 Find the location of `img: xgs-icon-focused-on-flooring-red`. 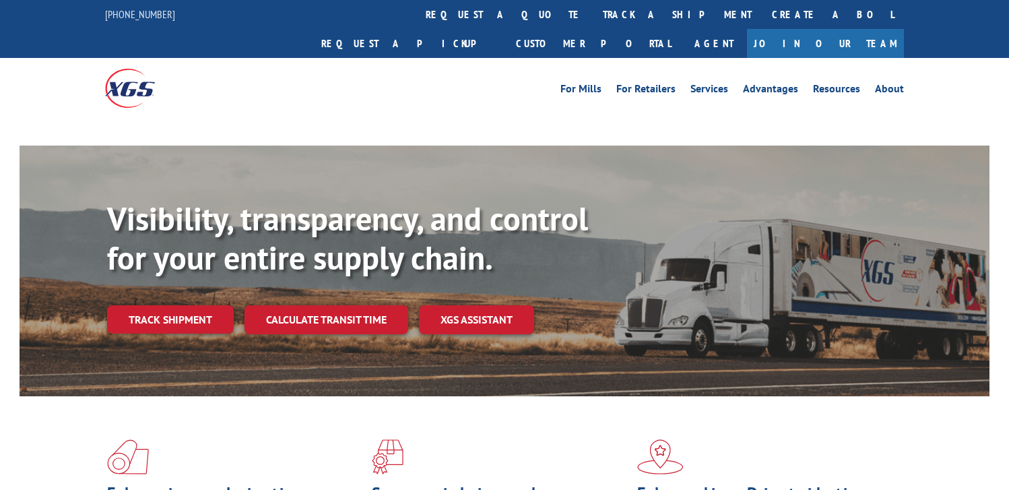

img: xgs-icon-focused-on-flooring-red is located at coordinates (387, 457).